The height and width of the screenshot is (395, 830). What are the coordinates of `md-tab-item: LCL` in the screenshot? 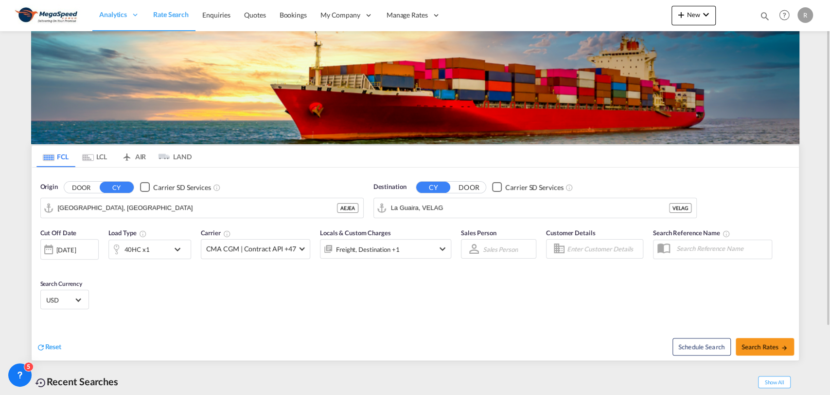 It's located at (95, 156).